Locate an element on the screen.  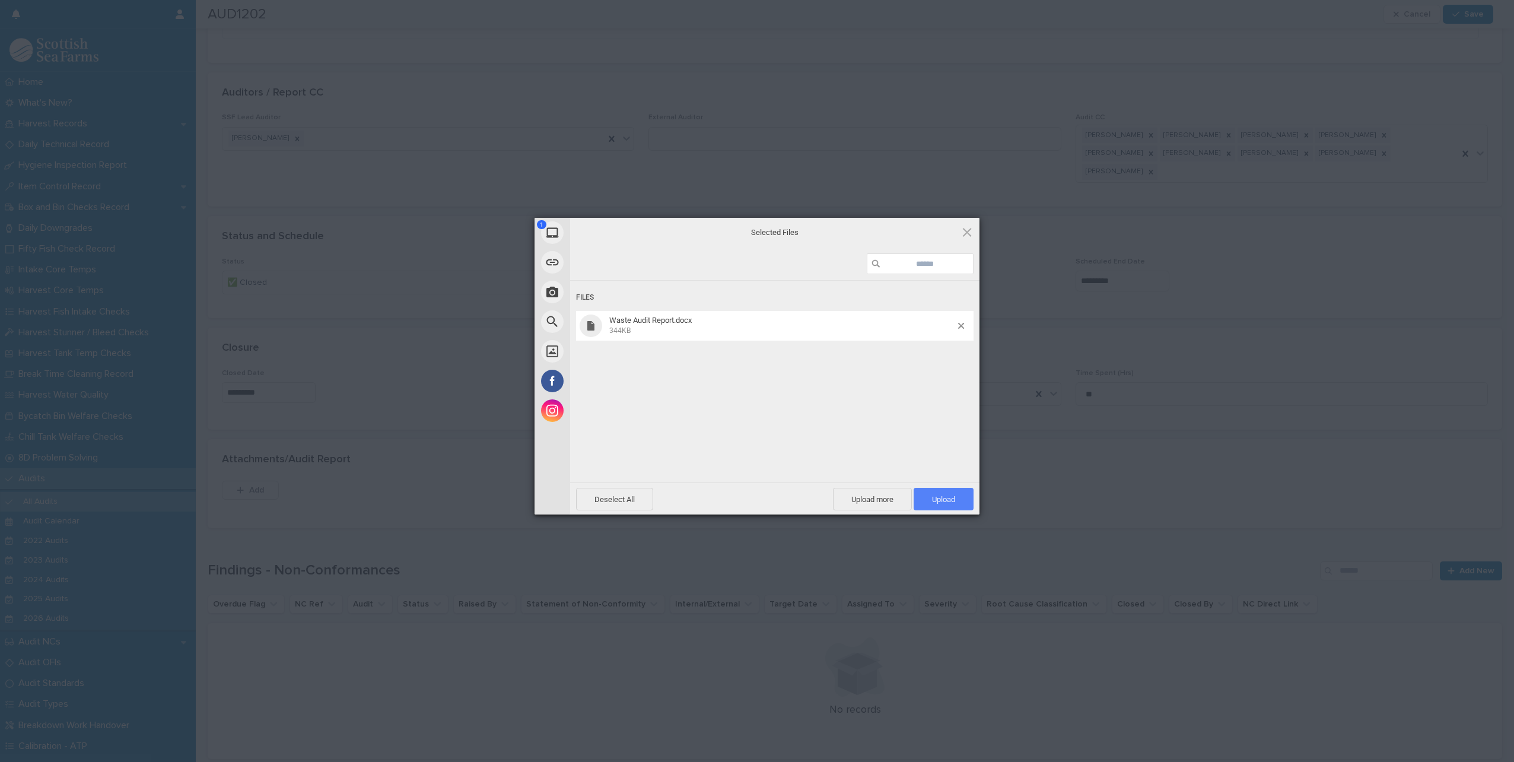
span: 344KB is located at coordinates (620, 330).